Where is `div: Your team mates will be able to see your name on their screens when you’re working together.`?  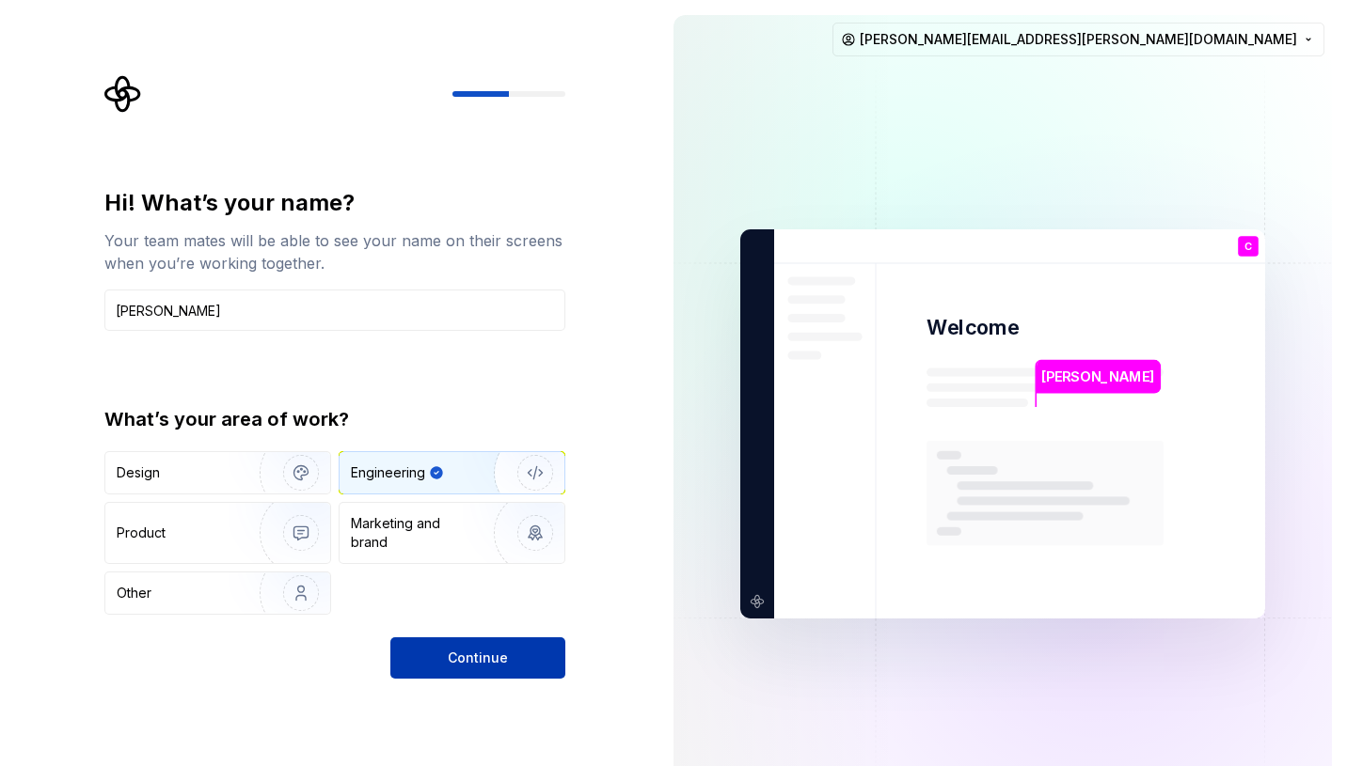 div: Your team mates will be able to see your name on their screens when you’re working together. is located at coordinates (335, 252).